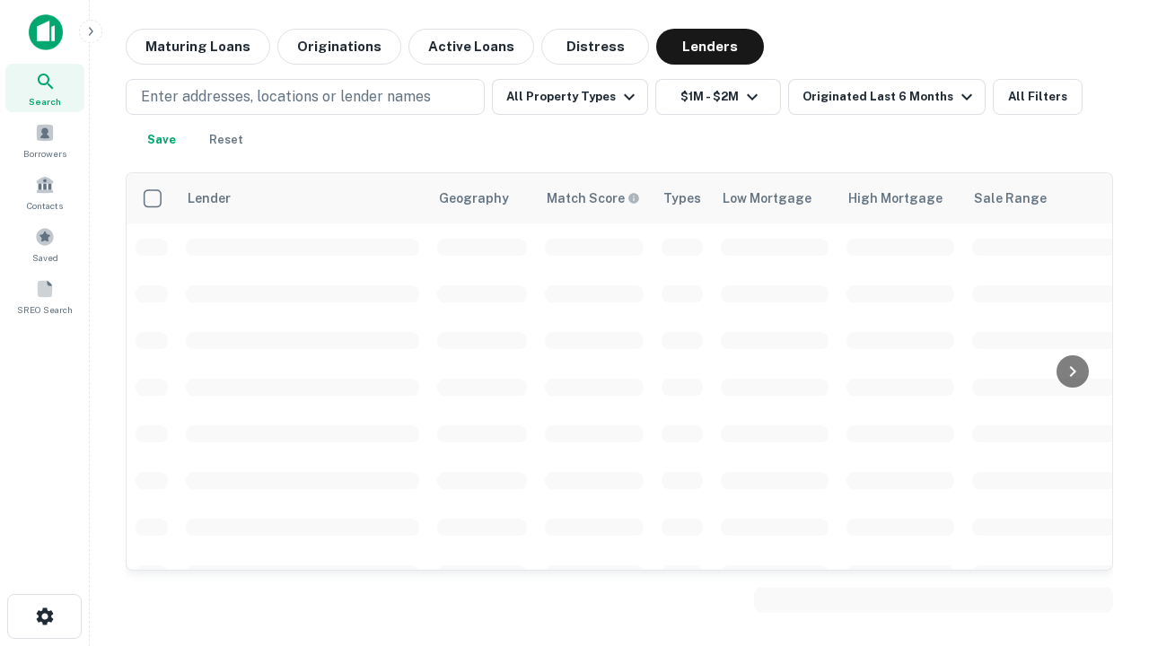 The width and height of the screenshot is (1149, 646). What do you see at coordinates (592, 198) in the screenshot?
I see `h6: Match Score` at bounding box center [592, 198].